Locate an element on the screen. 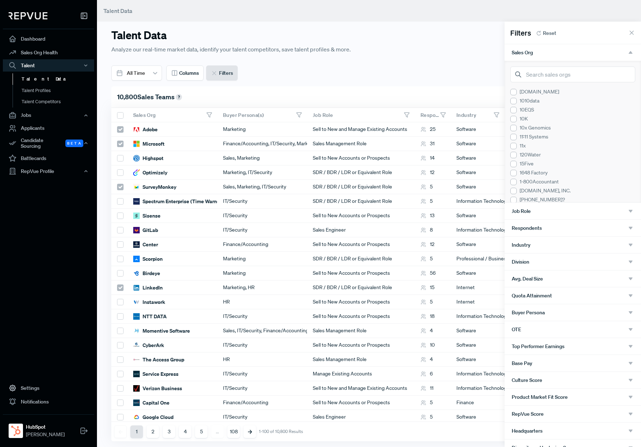 This screenshot has height=447, width=641. div: 10EQS is located at coordinates (573, 110).